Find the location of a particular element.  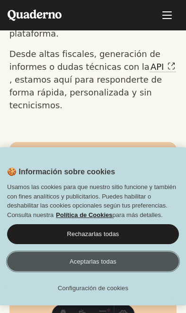

a: API is located at coordinates (163, 67).